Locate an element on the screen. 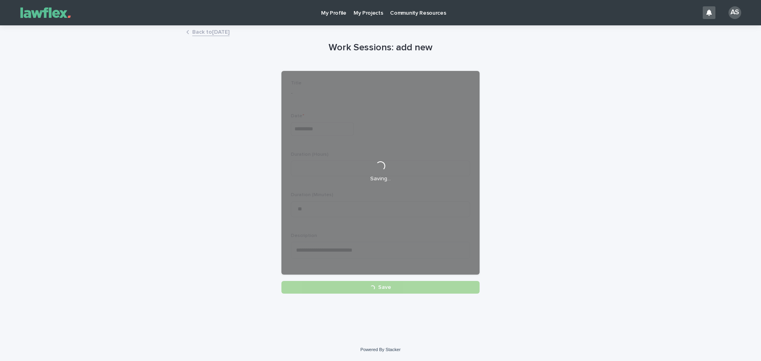 This screenshot has height=361, width=761. h1: Work Sessions: add new is located at coordinates (380, 48).